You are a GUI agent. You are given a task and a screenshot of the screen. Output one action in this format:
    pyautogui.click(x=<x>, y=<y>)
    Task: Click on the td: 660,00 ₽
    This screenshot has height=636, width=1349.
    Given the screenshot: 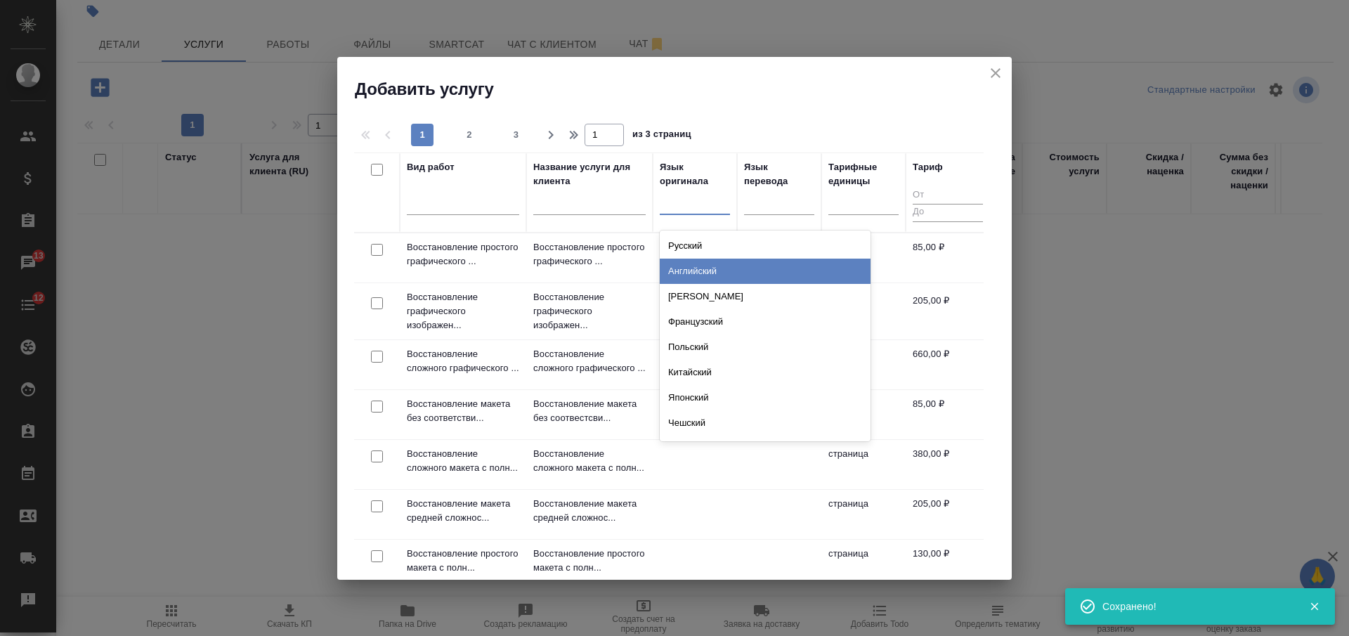 What is the action you would take?
    pyautogui.click(x=948, y=365)
    